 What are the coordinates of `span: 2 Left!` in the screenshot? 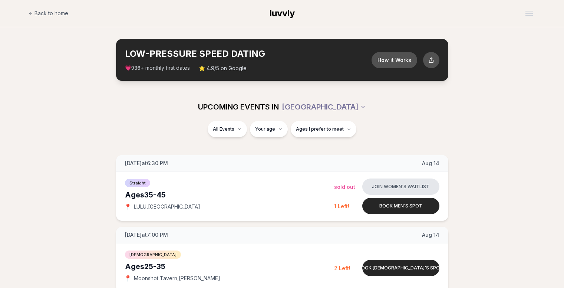 It's located at (342, 268).